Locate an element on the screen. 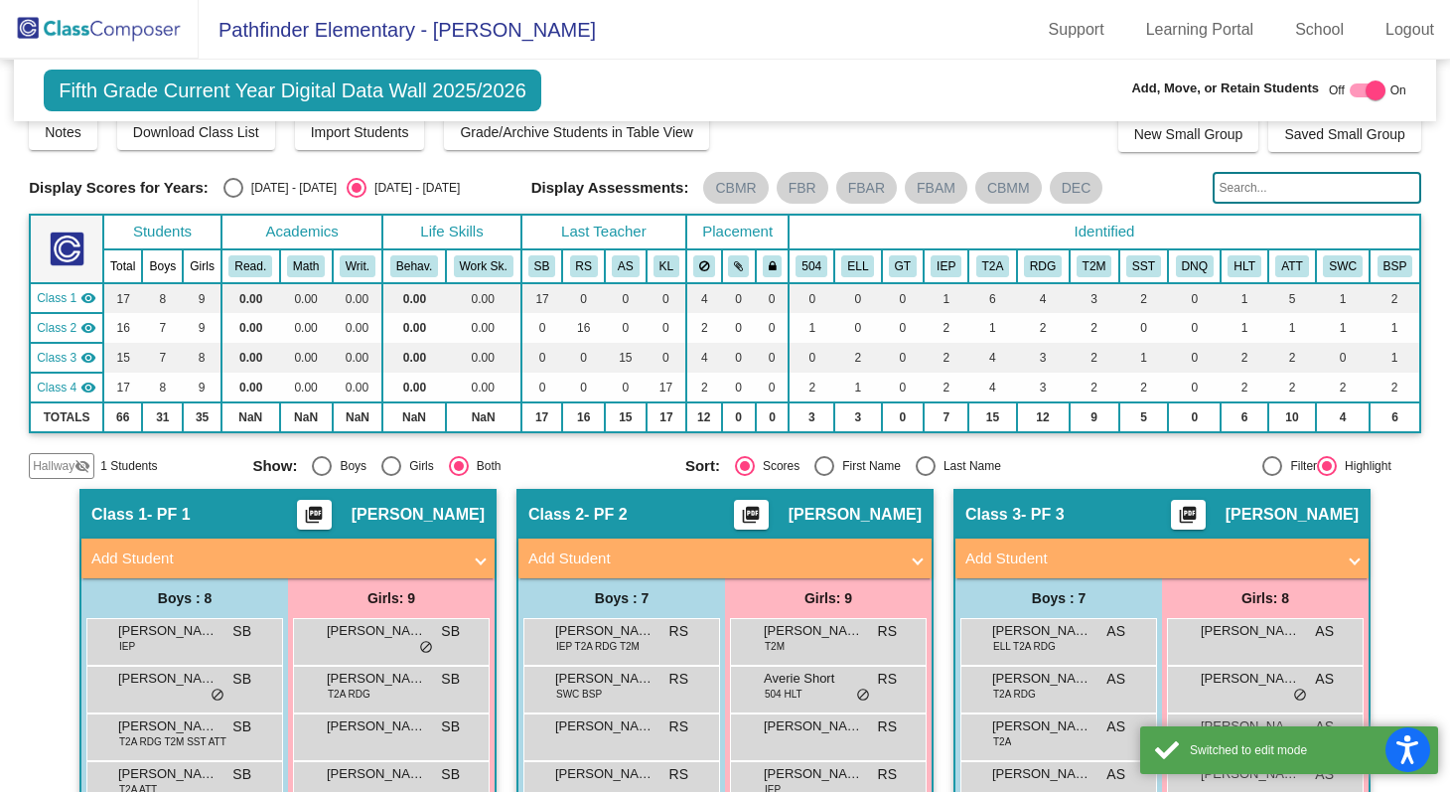 The height and width of the screenshot is (792, 1450). button: 504 is located at coordinates (811, 266).